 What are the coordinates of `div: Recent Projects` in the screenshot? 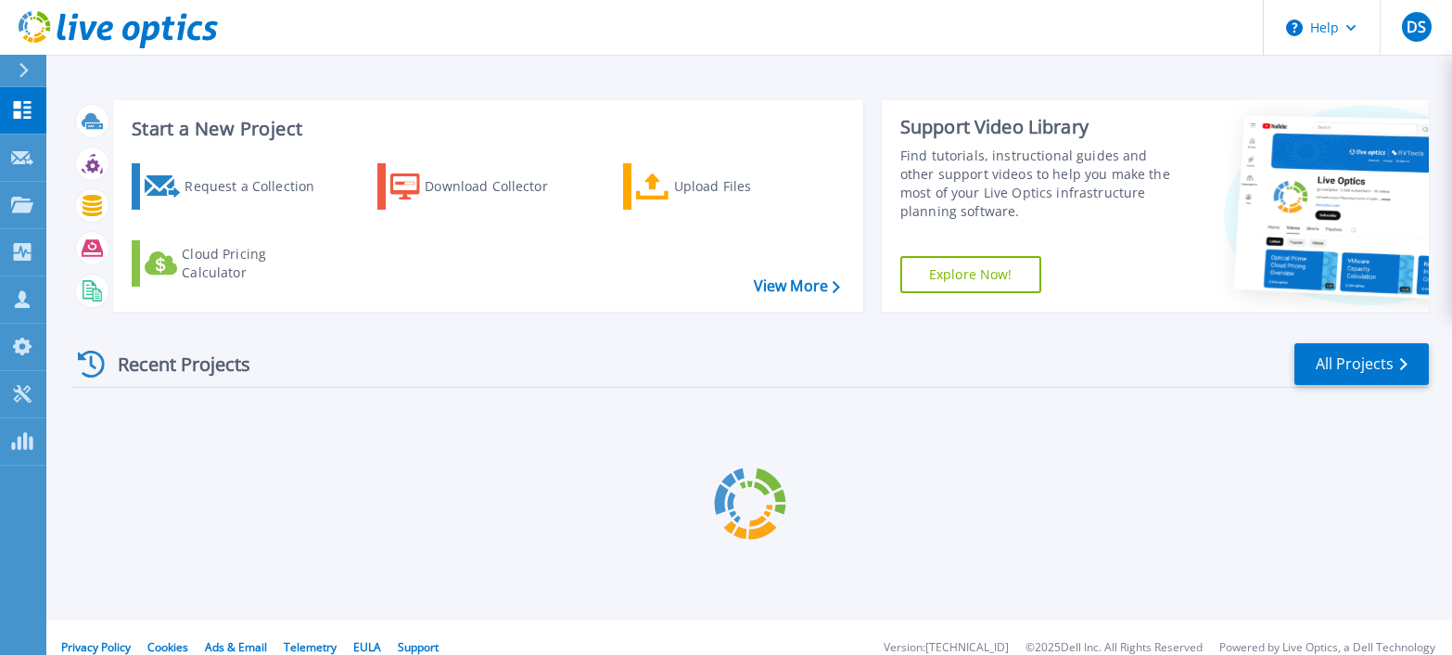 It's located at (173, 363).